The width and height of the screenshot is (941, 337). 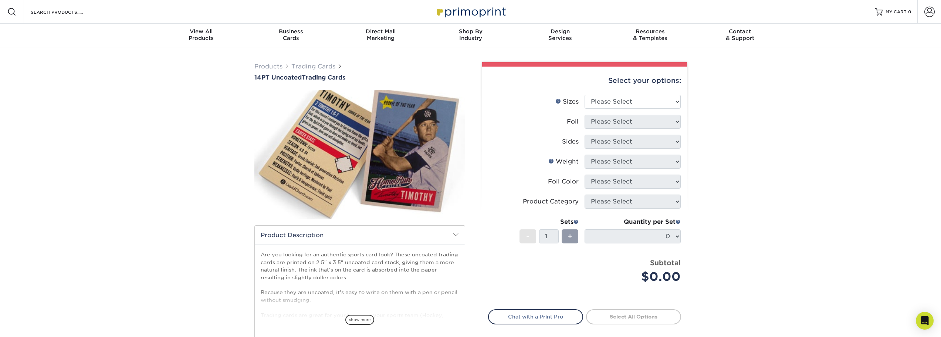 What do you see at coordinates (740, 31) in the screenshot?
I see `span: Contact` at bounding box center [740, 31].